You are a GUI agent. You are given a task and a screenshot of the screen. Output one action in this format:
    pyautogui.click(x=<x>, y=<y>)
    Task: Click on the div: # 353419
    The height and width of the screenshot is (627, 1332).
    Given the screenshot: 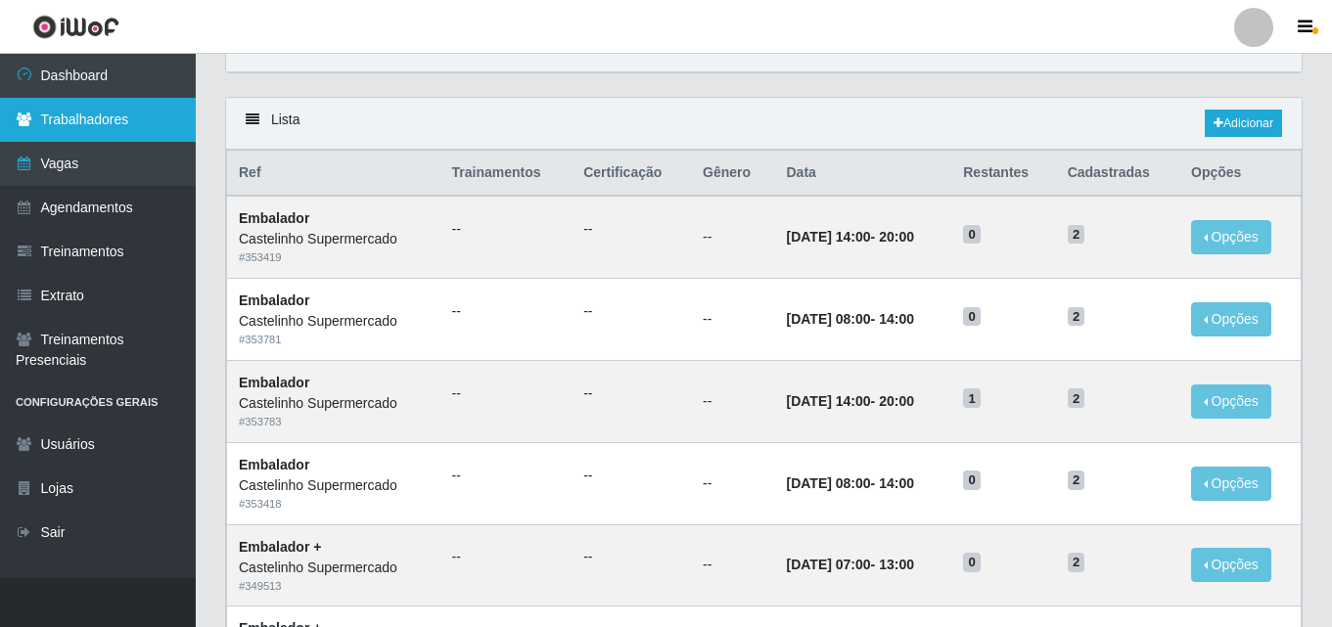 What is the action you would take?
    pyautogui.click(x=334, y=257)
    